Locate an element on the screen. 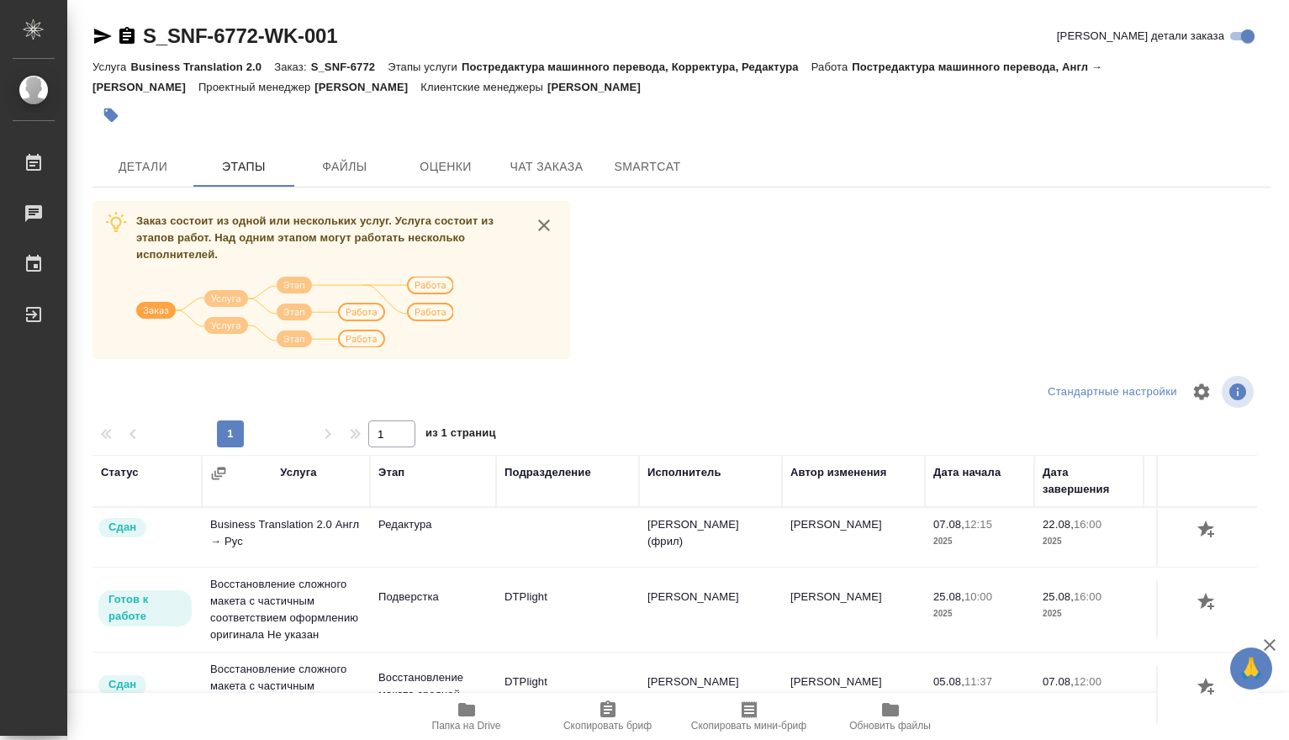  button: close is located at coordinates (544, 225).